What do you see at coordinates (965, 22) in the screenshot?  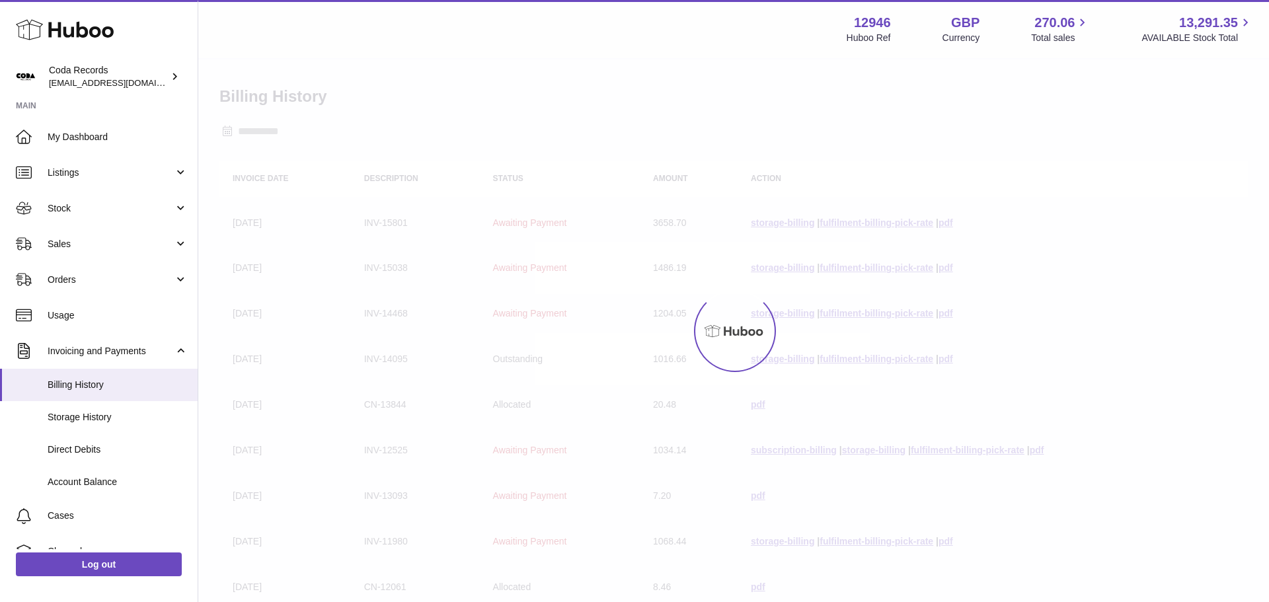 I see `strong: GBP` at bounding box center [965, 22].